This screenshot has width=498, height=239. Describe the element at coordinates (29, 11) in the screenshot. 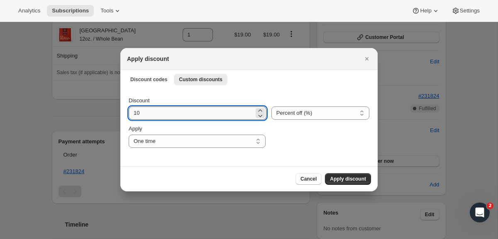

I see `span: Analytics` at that location.